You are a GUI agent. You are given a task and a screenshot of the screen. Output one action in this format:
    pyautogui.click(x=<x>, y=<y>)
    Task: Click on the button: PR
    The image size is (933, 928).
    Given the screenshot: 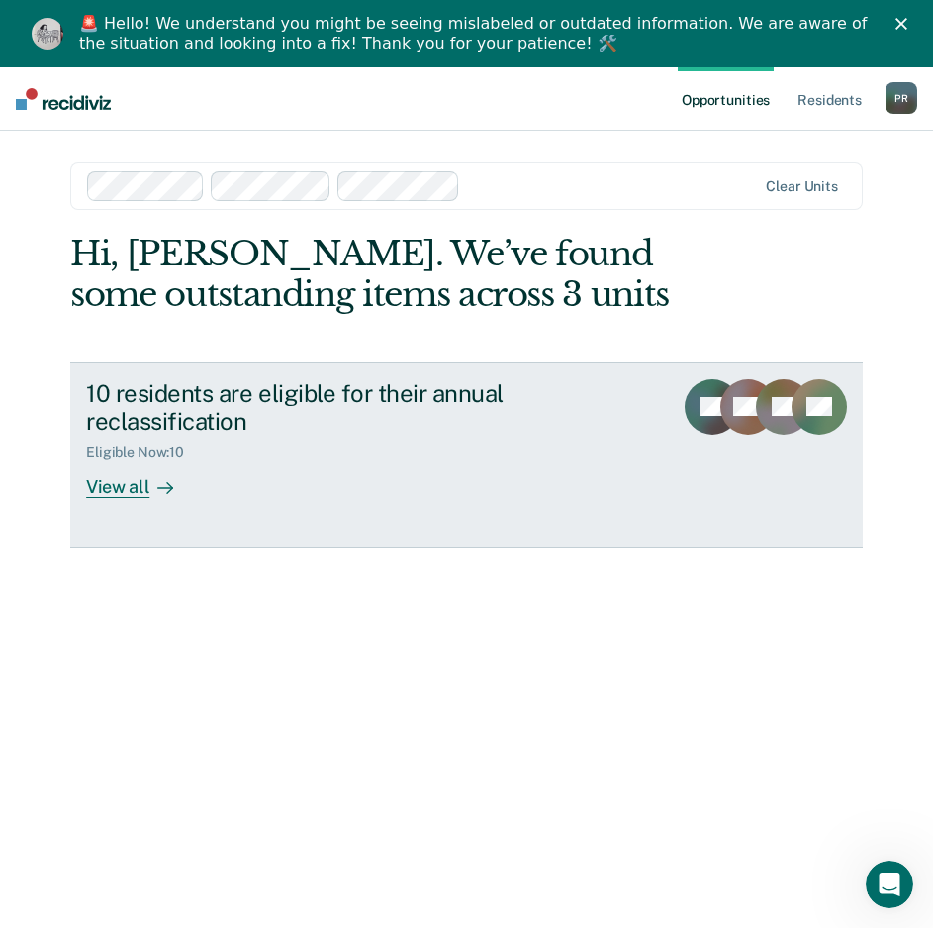 What is the action you would take?
    pyautogui.click(x=902, y=98)
    